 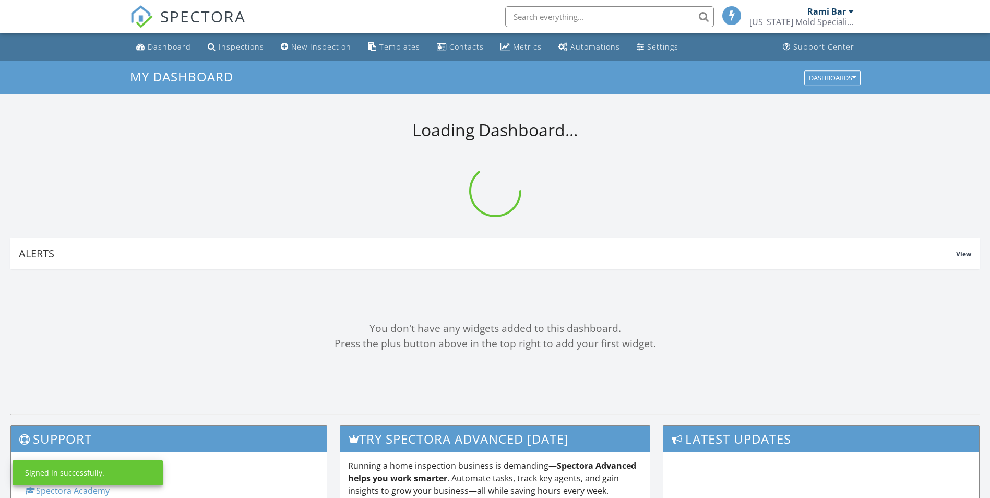 What do you see at coordinates (821, 438) in the screenshot?
I see `h3: Latest Updates` at bounding box center [821, 438].